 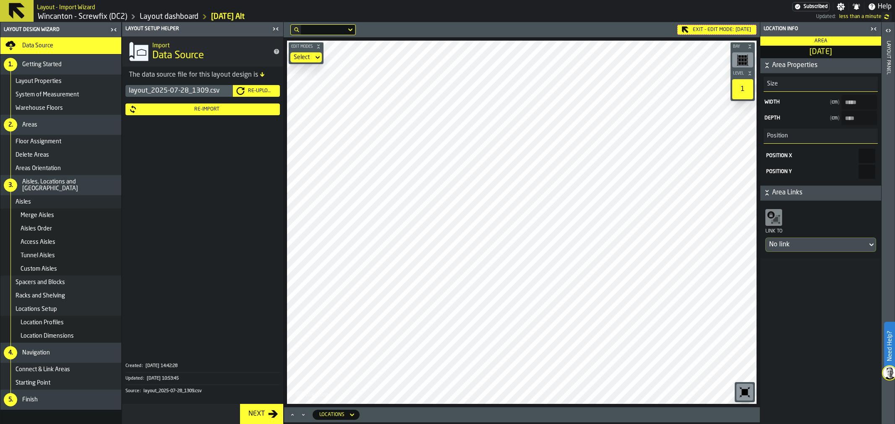 What do you see at coordinates (61, 81) in the screenshot?
I see `li: menu Layout Properties` at bounding box center [61, 81].